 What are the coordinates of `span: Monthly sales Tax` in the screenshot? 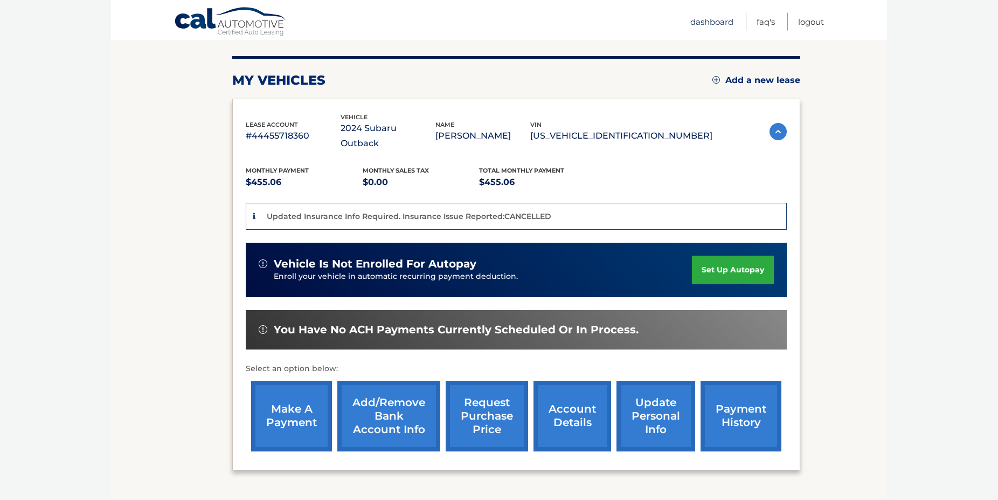 It's located at (396, 171).